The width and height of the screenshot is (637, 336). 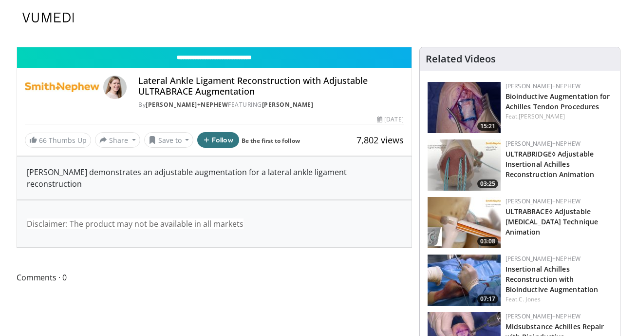 I want to click on img: Smith+Nephew, so click(x=62, y=87).